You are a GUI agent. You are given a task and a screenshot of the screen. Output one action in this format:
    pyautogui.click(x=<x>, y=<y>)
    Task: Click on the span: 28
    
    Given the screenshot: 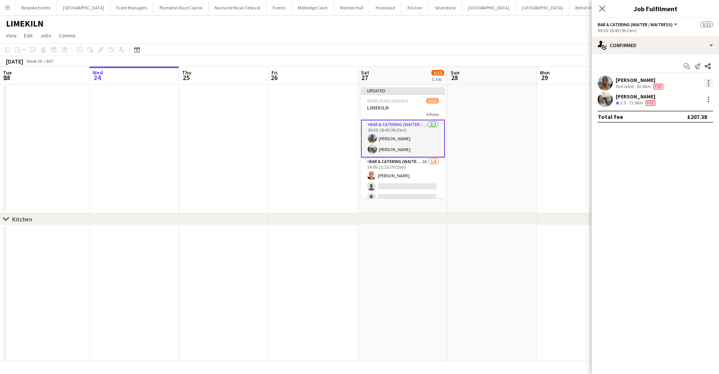 What is the action you would take?
    pyautogui.click(x=454, y=77)
    